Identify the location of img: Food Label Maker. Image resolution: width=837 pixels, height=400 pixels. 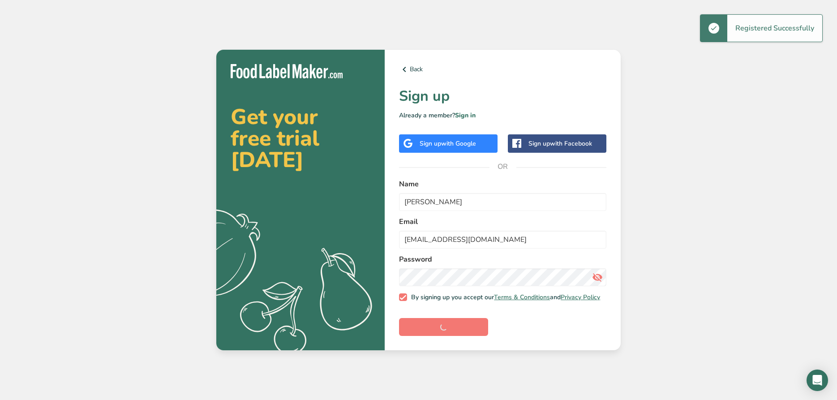
(287, 71).